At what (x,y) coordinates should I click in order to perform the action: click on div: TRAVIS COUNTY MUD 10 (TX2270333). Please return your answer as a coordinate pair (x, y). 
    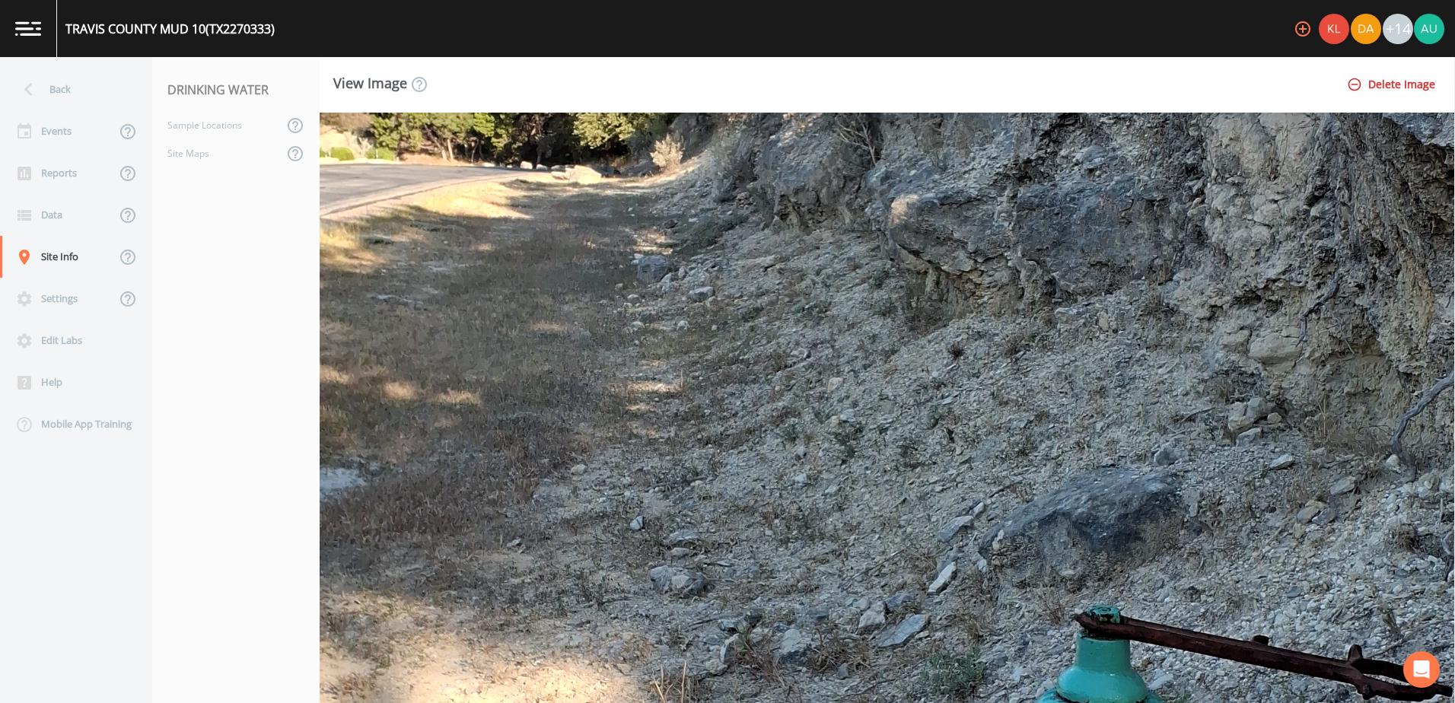
    Looking at the image, I should click on (170, 29).